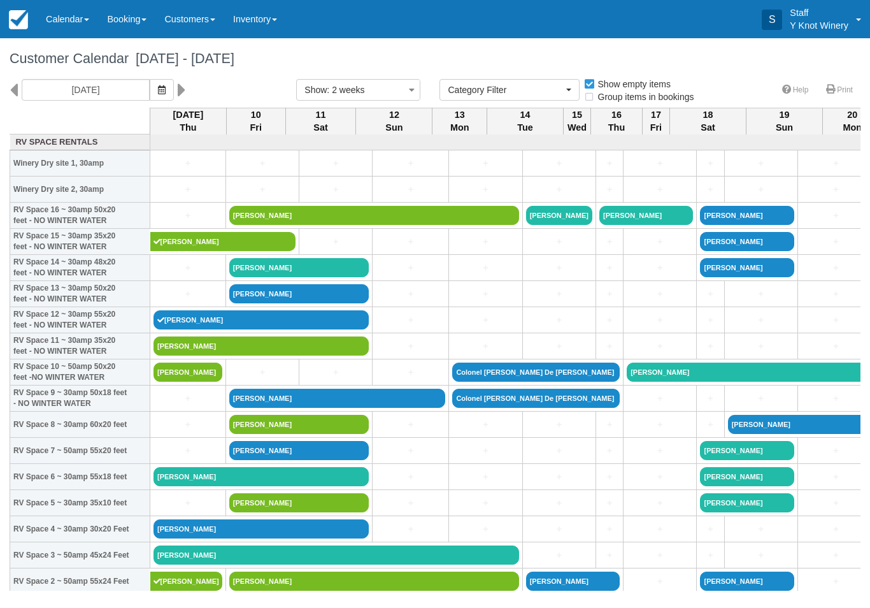 Image resolution: width=870 pixels, height=608 pixels. Describe the element at coordinates (80, 163) in the screenshot. I see `th: Winery Dry site 1, 30amp` at that location.